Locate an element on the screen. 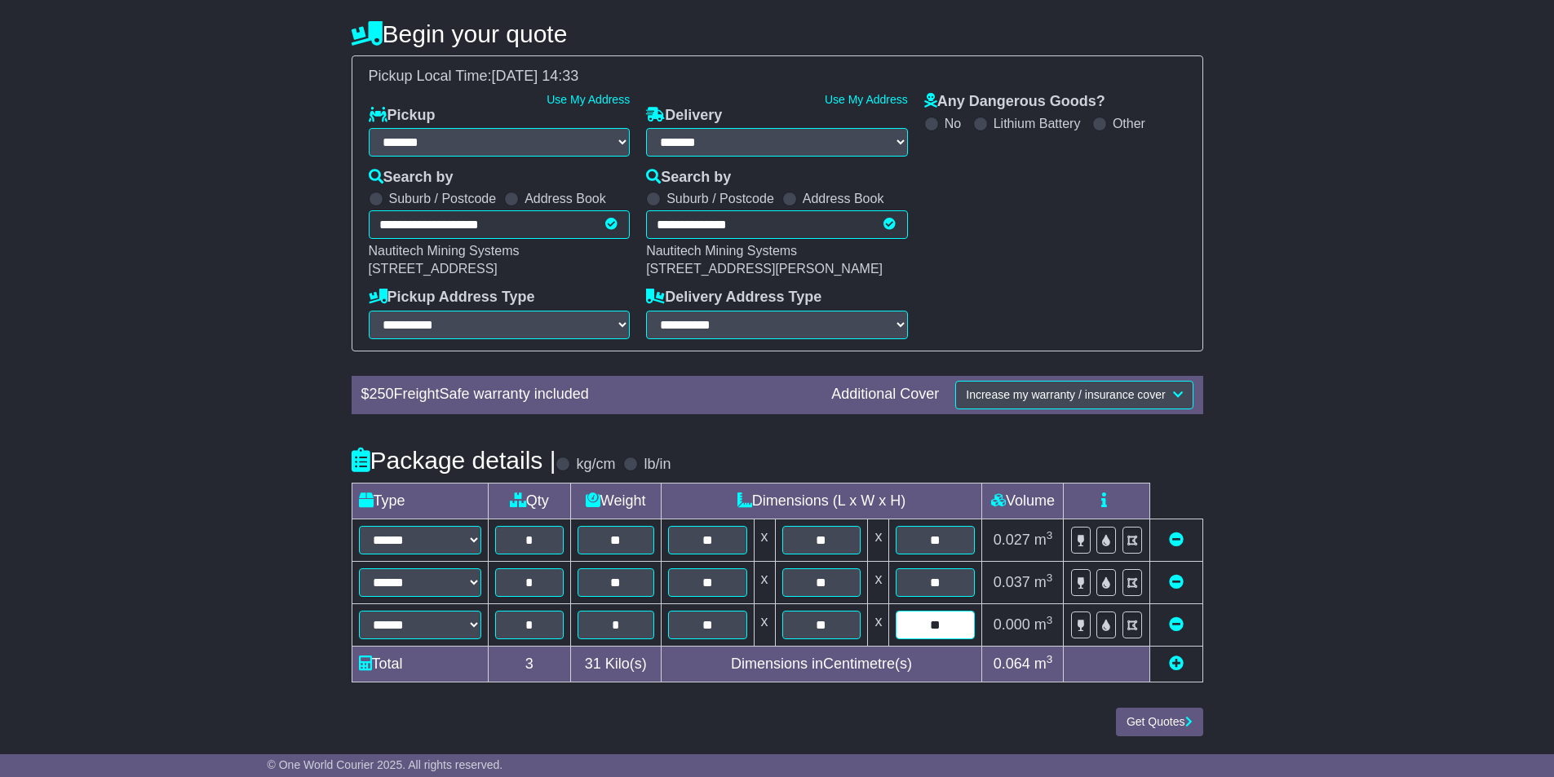  span: 0.037 is located at coordinates (1012, 582).